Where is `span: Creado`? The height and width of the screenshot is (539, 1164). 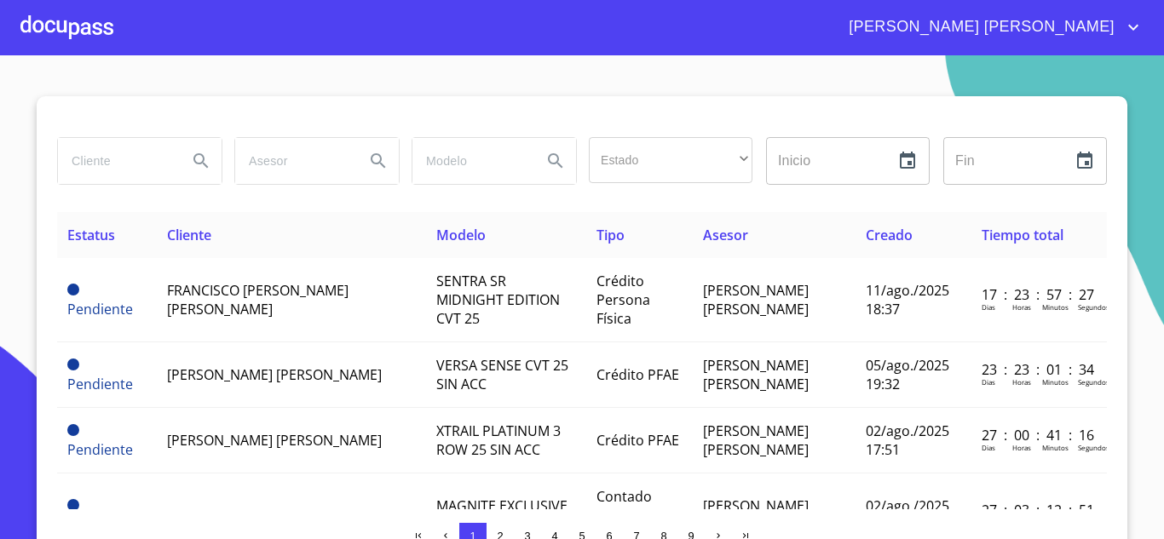
span: Creado is located at coordinates (889, 235).